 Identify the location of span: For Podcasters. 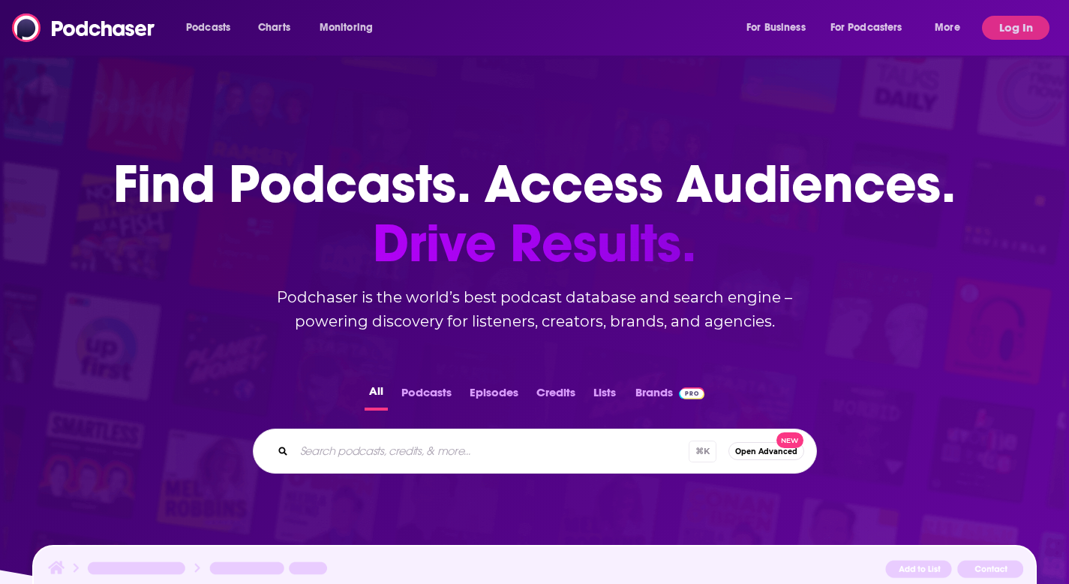
(867, 28).